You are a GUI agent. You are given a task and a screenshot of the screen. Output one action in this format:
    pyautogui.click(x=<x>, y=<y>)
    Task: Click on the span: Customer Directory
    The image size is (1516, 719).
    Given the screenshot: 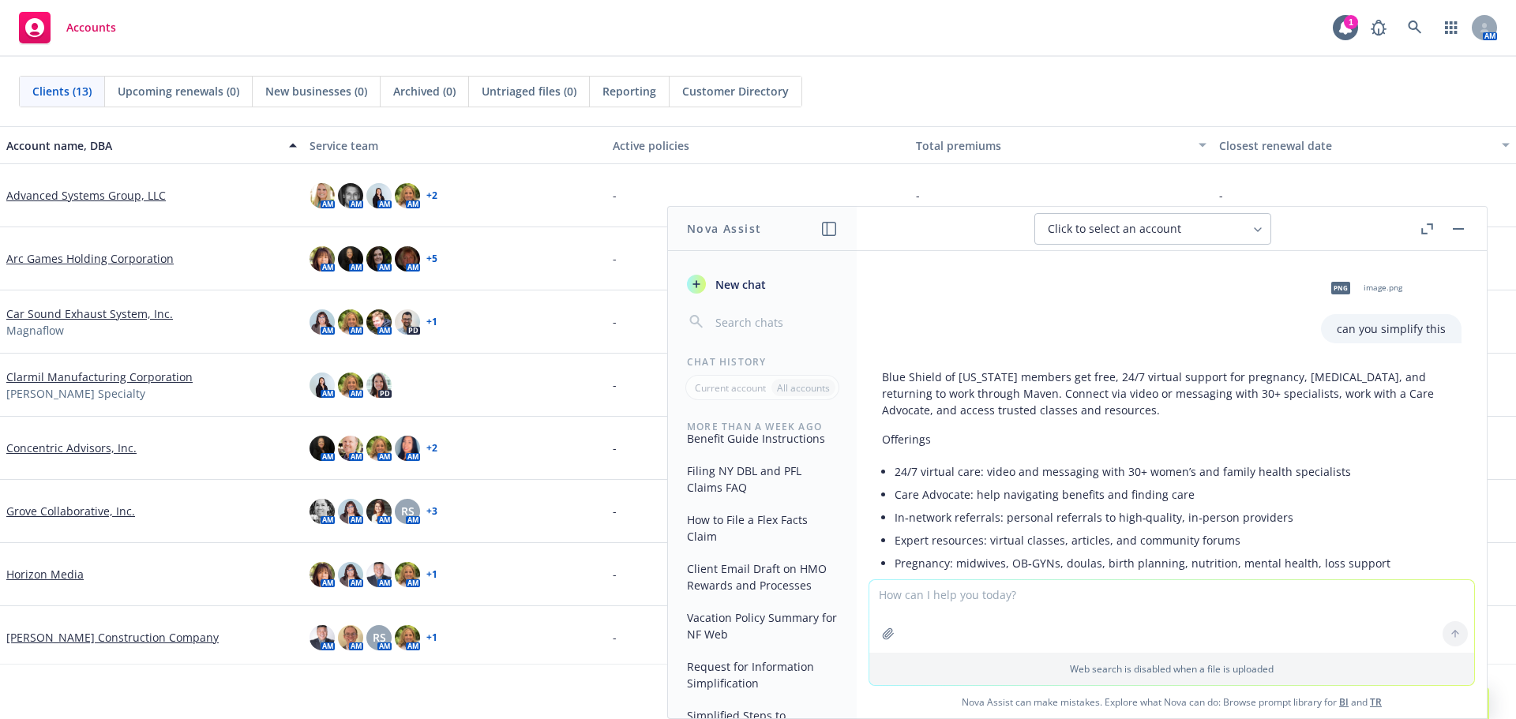 What is the action you would take?
    pyautogui.click(x=735, y=91)
    